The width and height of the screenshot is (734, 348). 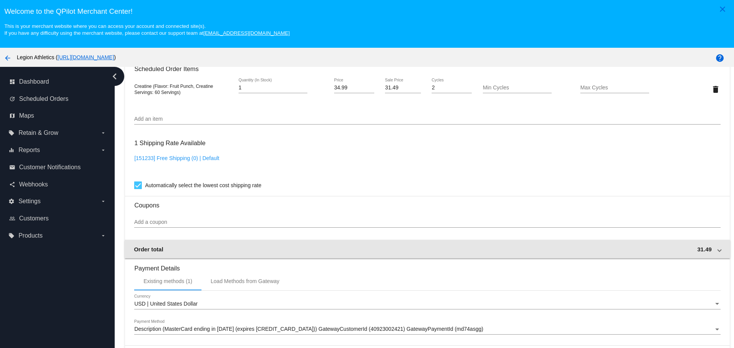 I want to click on i: equalizer, so click(x=11, y=150).